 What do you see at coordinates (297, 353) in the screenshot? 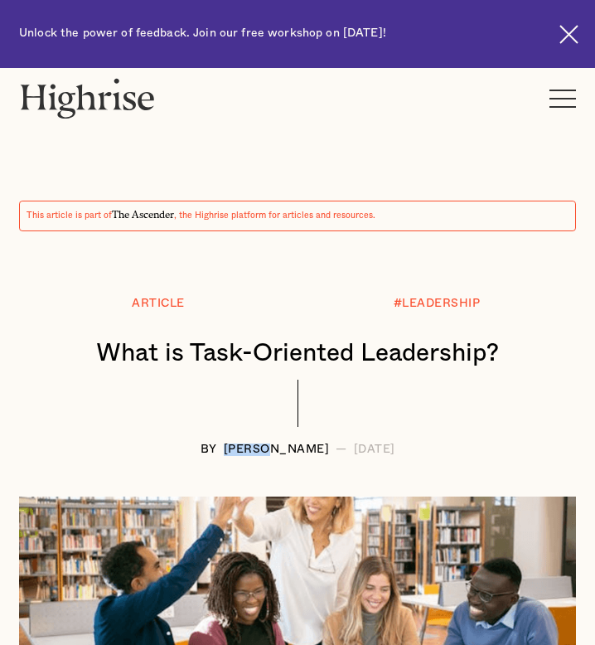
I see `h1: What is Task-Oriented Leadership?` at bounding box center [297, 353].